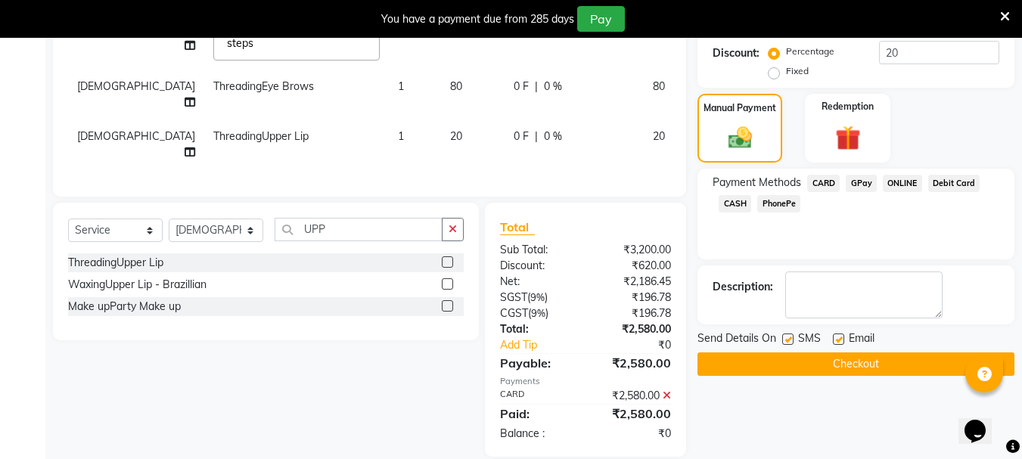 The width and height of the screenshot is (1022, 459). What do you see at coordinates (861, 340) in the screenshot?
I see `span: Email` at bounding box center [861, 340].